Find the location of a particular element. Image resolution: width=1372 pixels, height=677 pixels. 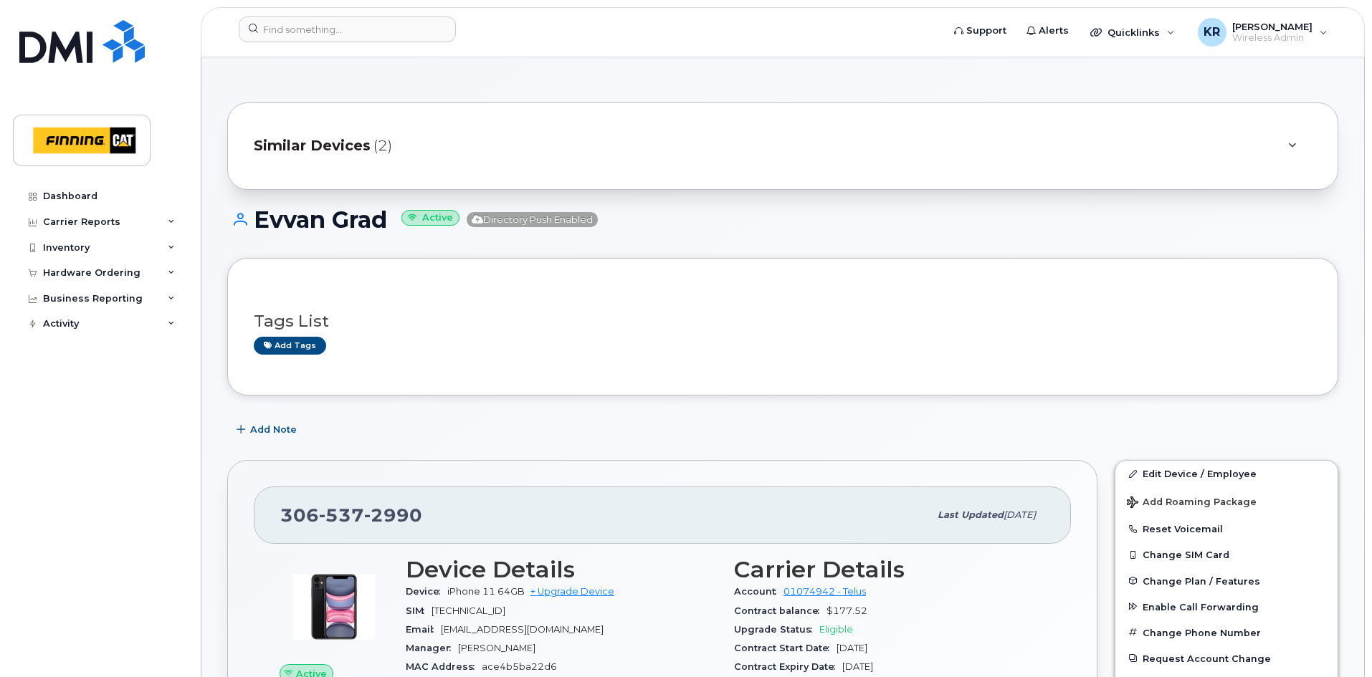

span: 306 is located at coordinates (351, 515).